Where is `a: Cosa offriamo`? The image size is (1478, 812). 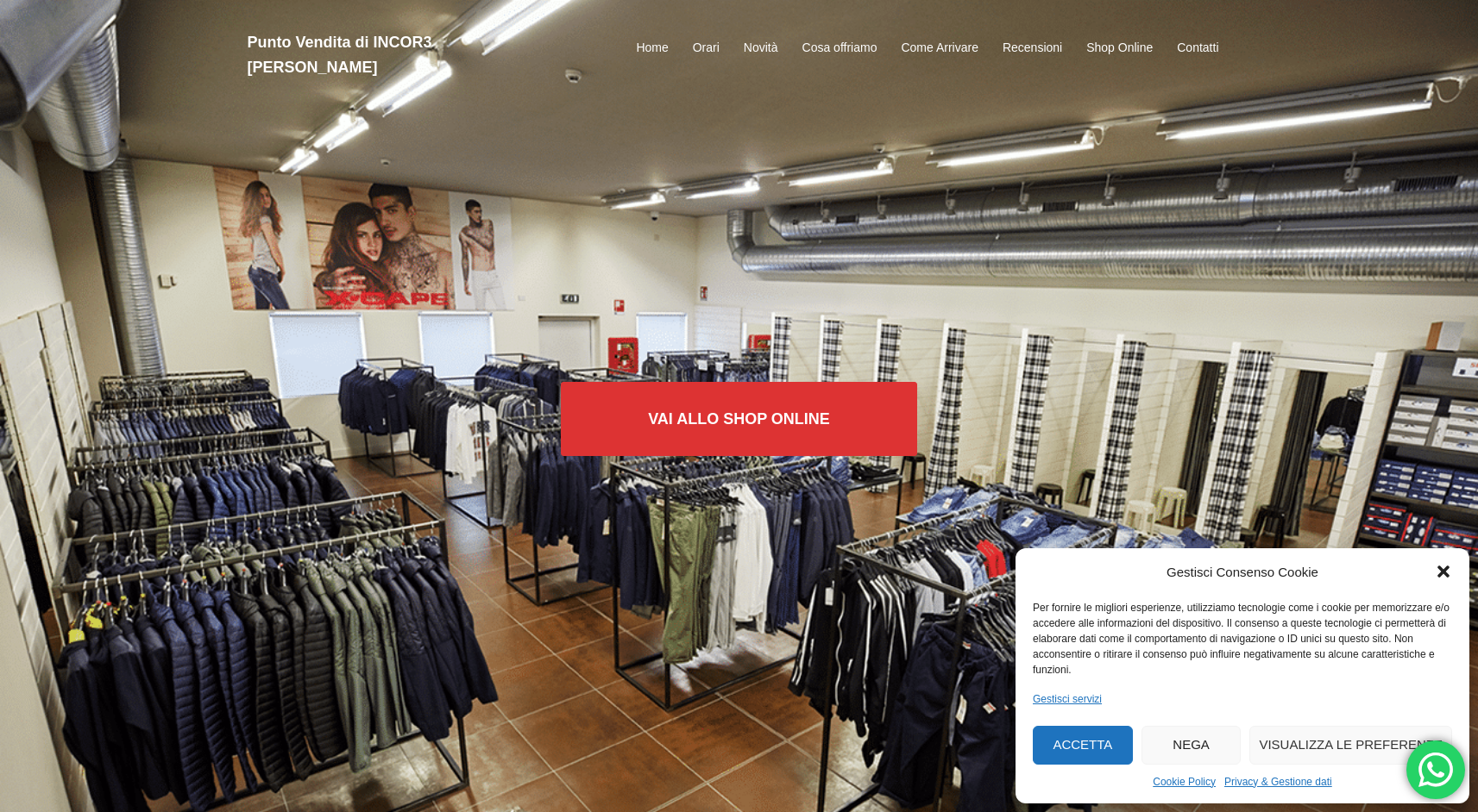
a: Cosa offriamo is located at coordinates (839, 48).